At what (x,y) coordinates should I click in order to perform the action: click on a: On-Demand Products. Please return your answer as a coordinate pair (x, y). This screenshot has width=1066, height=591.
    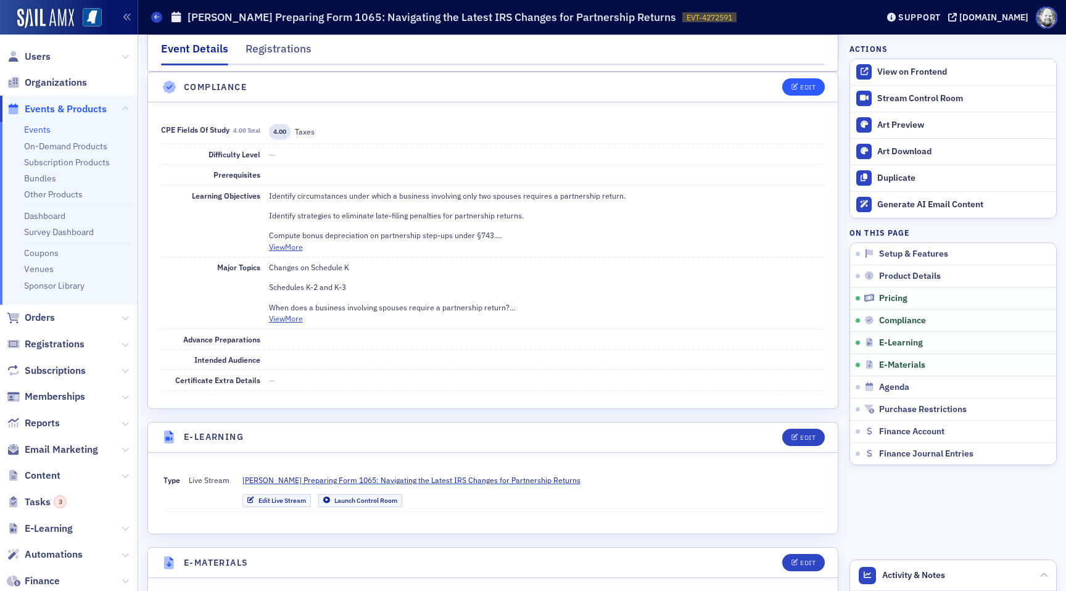
    Looking at the image, I should click on (65, 146).